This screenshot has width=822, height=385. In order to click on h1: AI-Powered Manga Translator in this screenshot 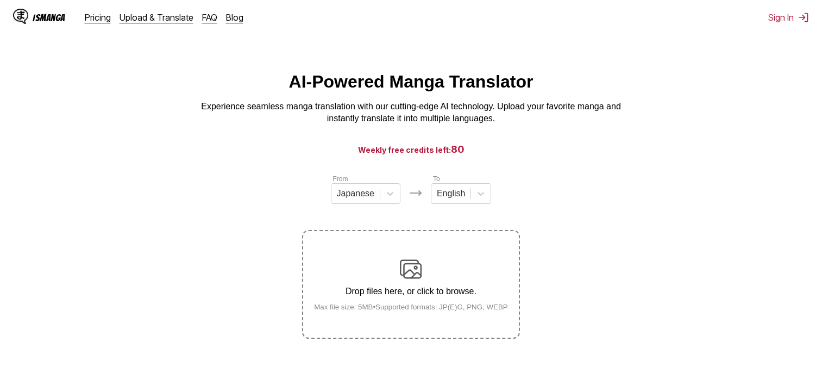, I will do `click(411, 81)`.